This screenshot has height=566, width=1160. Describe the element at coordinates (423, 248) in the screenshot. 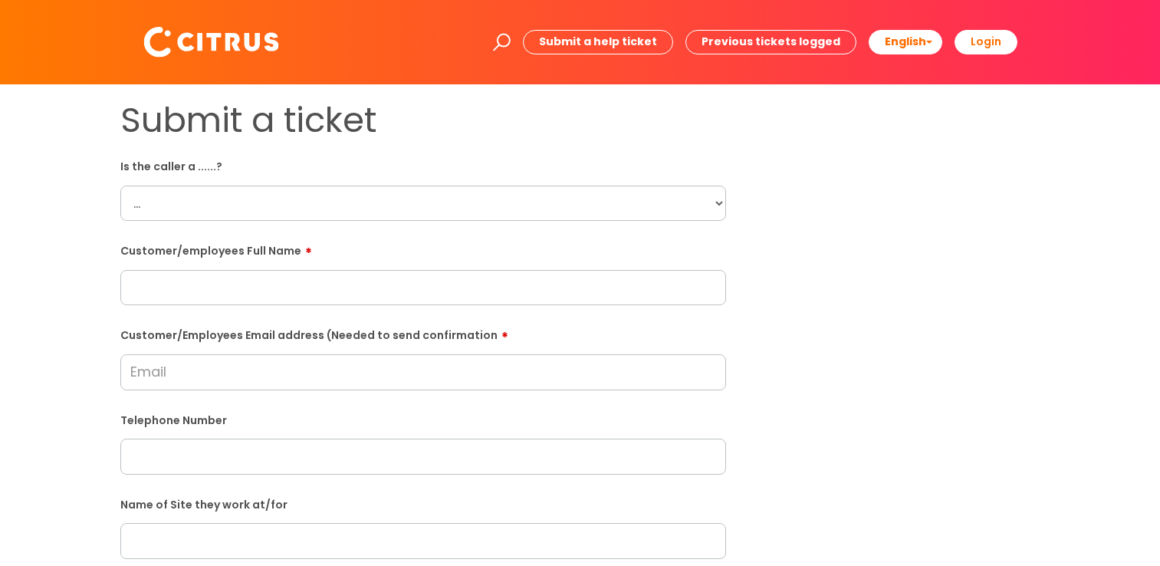

I see `label: Customer/employees Full Name` at that location.